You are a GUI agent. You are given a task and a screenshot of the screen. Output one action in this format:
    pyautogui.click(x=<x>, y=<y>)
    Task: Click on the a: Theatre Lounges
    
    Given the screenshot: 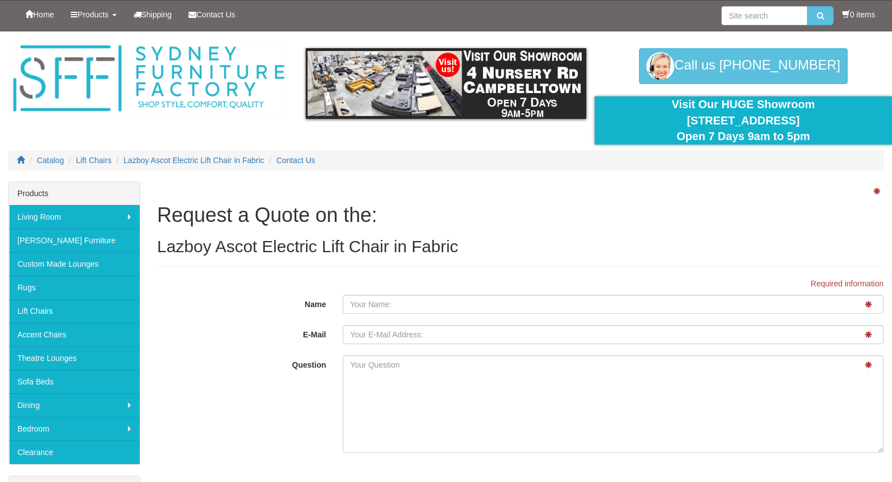 What is the action you would take?
    pyautogui.click(x=74, y=358)
    